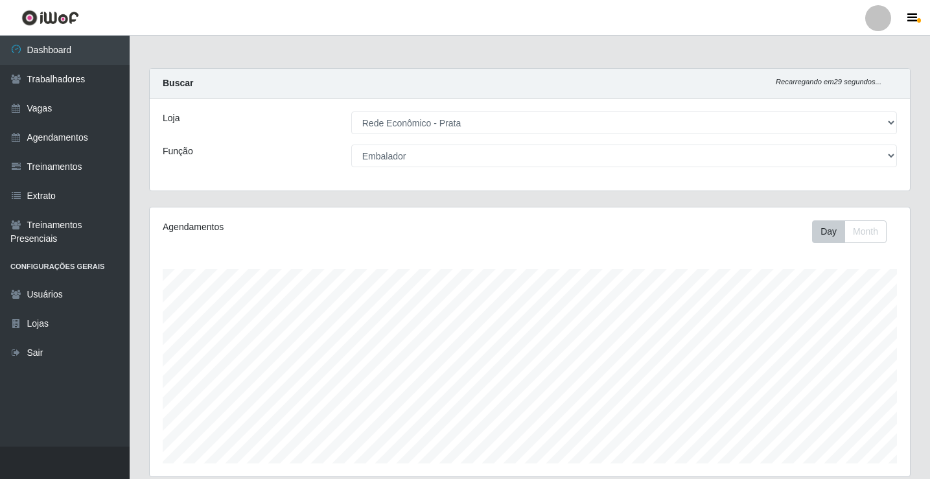 The width and height of the screenshot is (930, 479). I want to click on button: Day, so click(828, 231).